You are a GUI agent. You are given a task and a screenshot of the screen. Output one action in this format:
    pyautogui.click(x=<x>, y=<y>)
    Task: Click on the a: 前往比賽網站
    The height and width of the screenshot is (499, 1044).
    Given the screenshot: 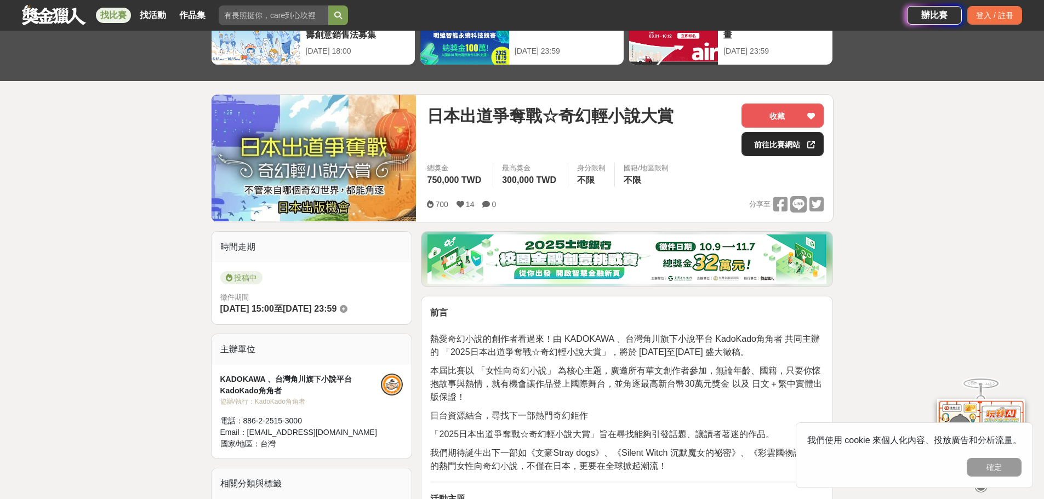 What is the action you would take?
    pyautogui.click(x=783, y=144)
    